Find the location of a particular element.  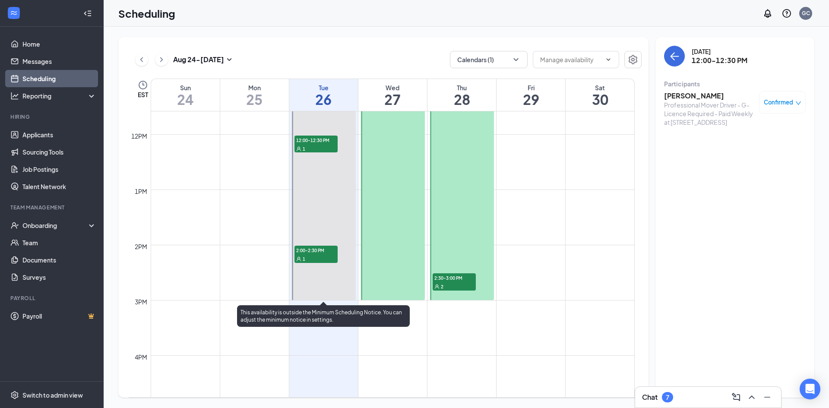

div: 2pm is located at coordinates (141, 246).